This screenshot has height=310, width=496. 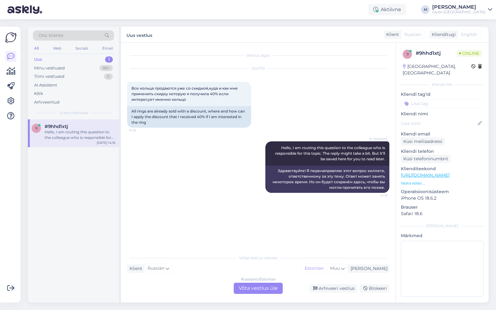 What do you see at coordinates (51, 35) in the screenshot?
I see `span: Otsi kliente` at bounding box center [51, 35].